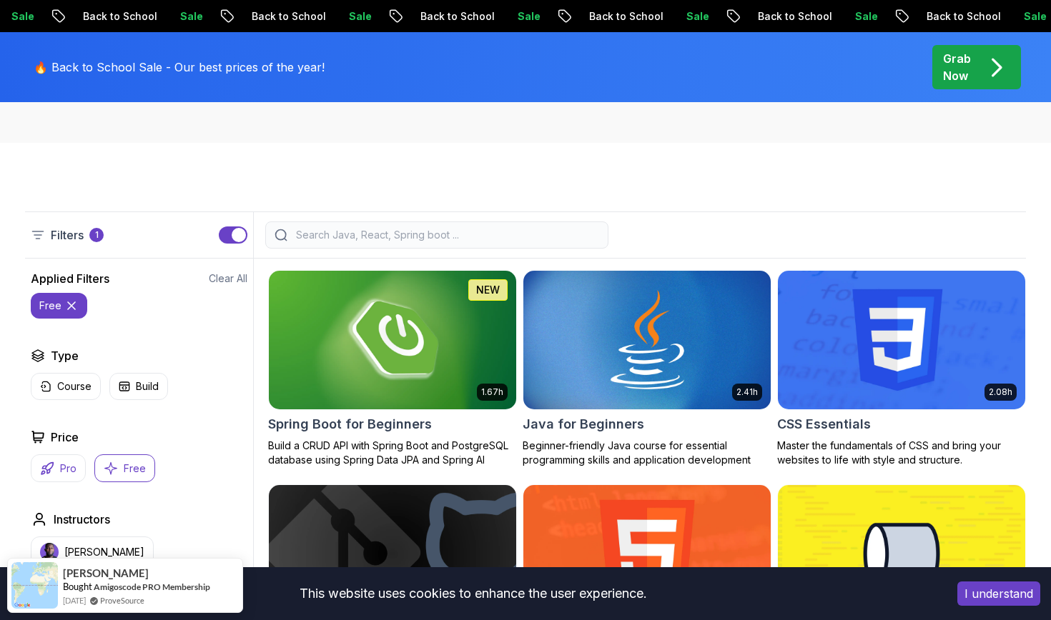 The image size is (1051, 620). Describe the element at coordinates (34, 585) in the screenshot. I see `img: provesource social proof notification image` at that location.